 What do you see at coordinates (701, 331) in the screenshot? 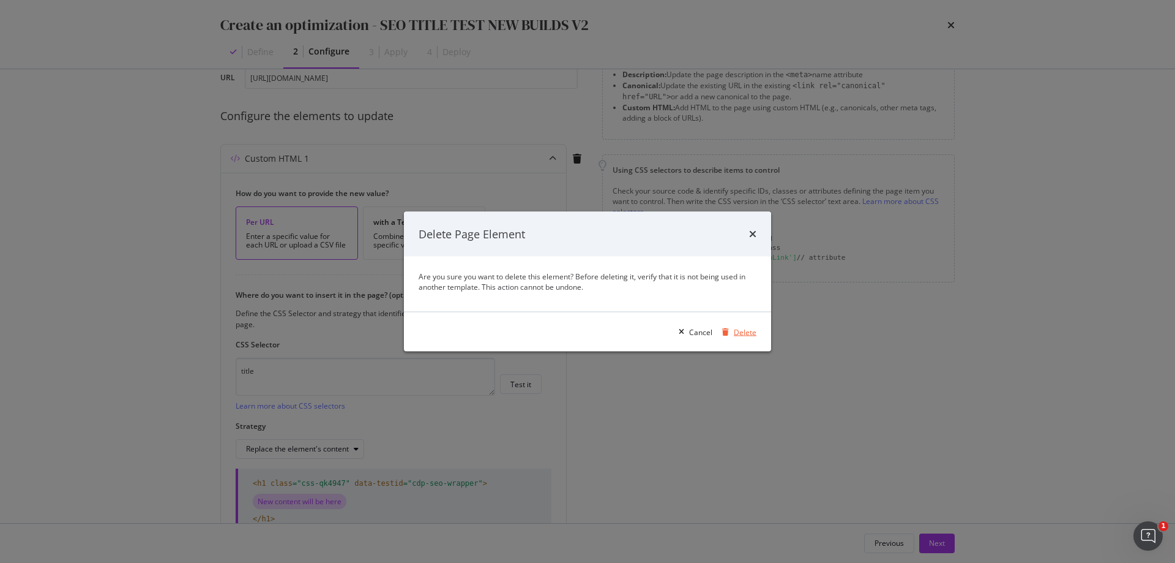
I see `div: Cancel` at bounding box center [701, 331].